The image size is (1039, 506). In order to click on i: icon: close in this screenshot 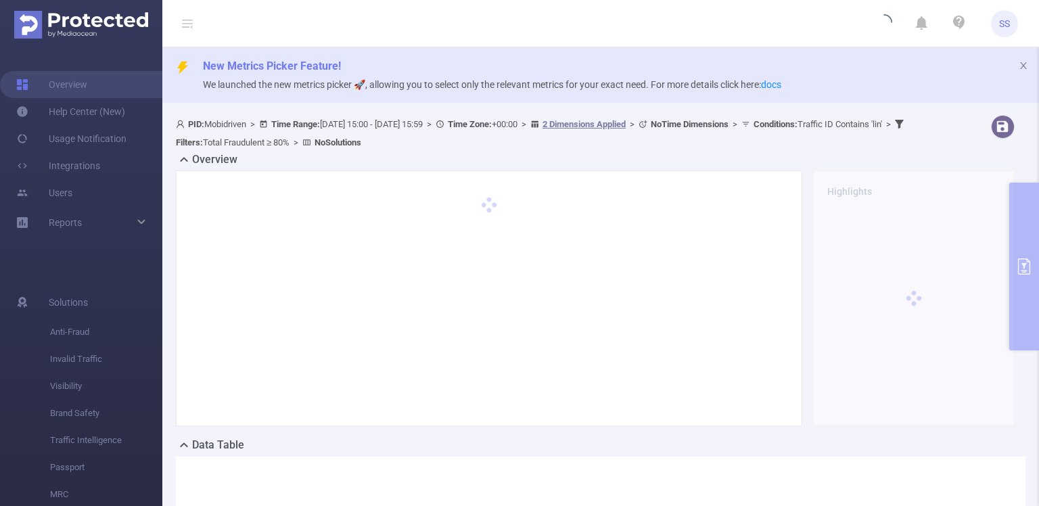, I will do `click(1023, 66)`.